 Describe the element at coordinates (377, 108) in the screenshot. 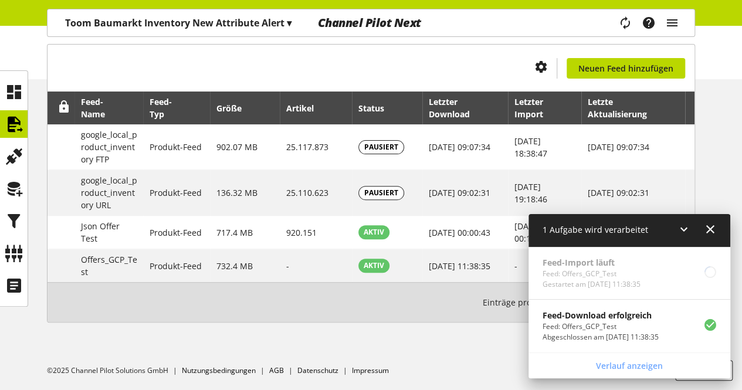

I see `div: Status` at that location.